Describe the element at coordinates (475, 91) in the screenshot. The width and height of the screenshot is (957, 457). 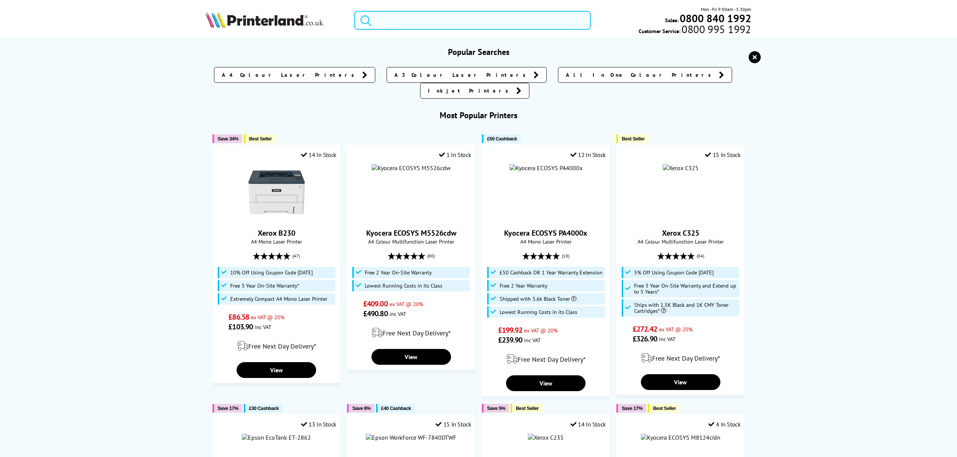
I see `a: Inkjet Printers` at that location.